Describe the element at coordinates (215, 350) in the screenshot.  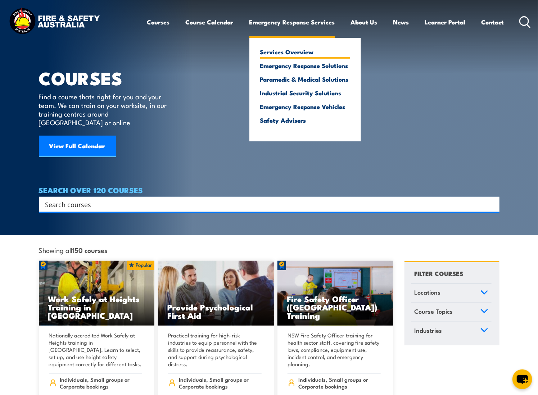
I see `p: Practical training for high-risk industries to equip personnel with the skills to provide reassur...` at that location.